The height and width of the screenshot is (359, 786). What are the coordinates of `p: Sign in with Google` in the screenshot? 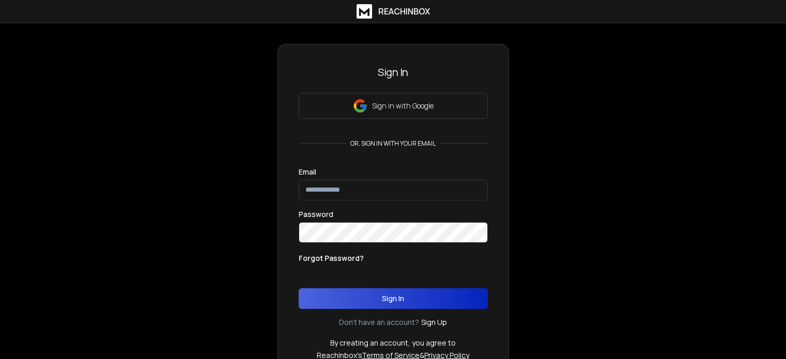 It's located at (402, 106).